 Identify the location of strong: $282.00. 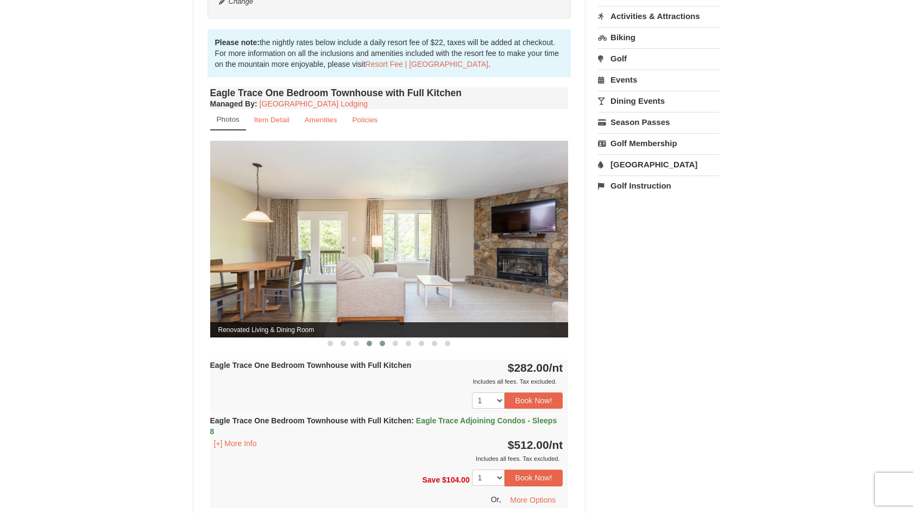
(536, 367).